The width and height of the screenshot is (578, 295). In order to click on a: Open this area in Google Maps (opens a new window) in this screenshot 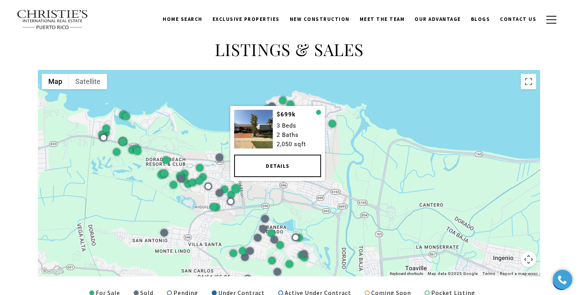, I will do `click(53, 271)`.